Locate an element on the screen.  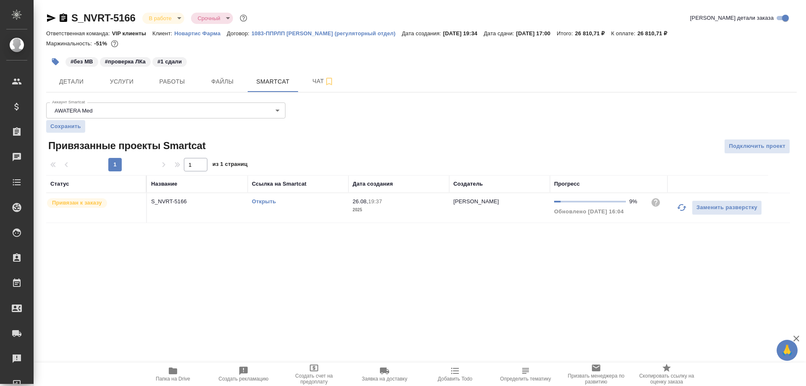
span: Подключить проект is located at coordinates (757, 146).